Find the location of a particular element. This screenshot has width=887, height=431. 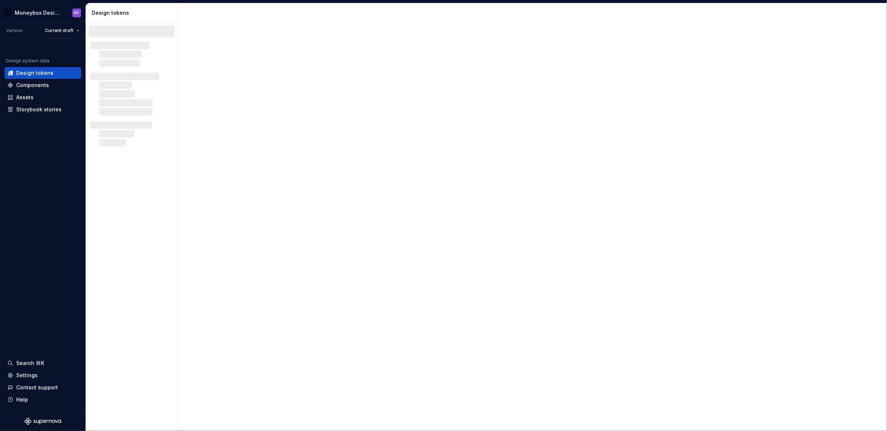

svg: Supernova Logo is located at coordinates (43, 421).